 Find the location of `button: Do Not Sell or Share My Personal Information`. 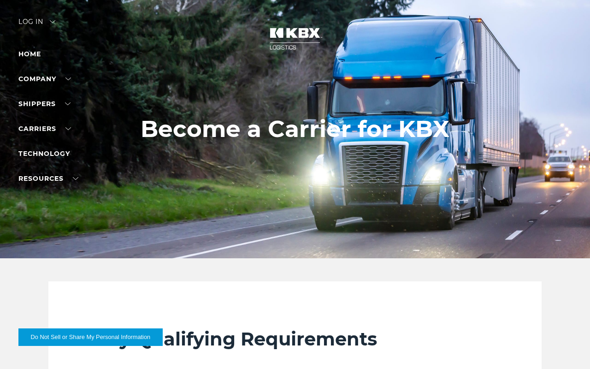

button: Do Not Sell or Share My Personal Information is located at coordinates (90, 337).